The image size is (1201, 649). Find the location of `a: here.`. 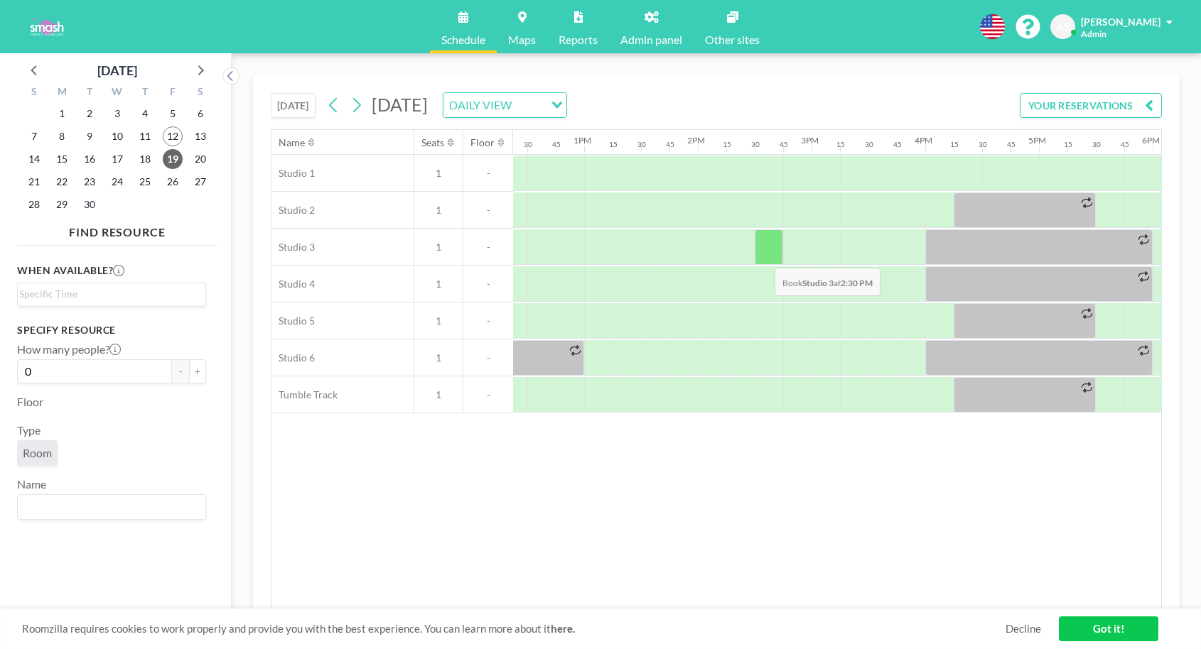

a: here. is located at coordinates (563, 629).